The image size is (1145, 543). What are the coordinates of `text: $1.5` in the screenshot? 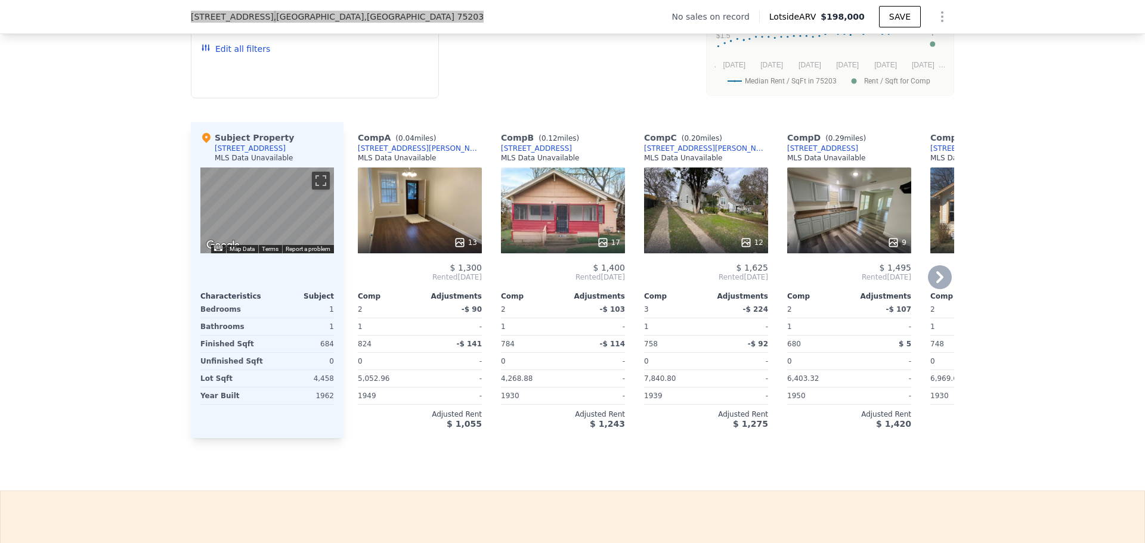 It's located at (723, 36).